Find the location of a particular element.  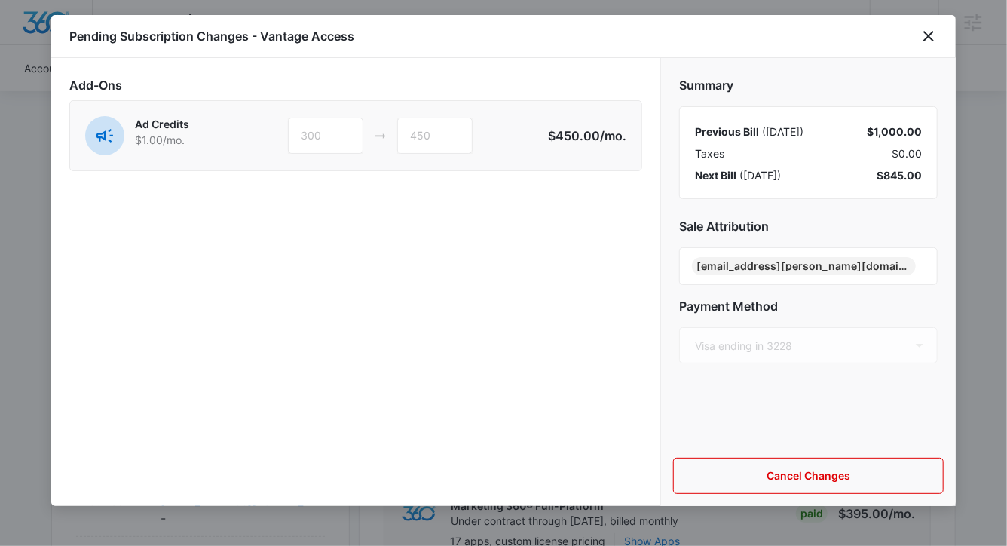

h2: Payment Method is located at coordinates (808, 306).